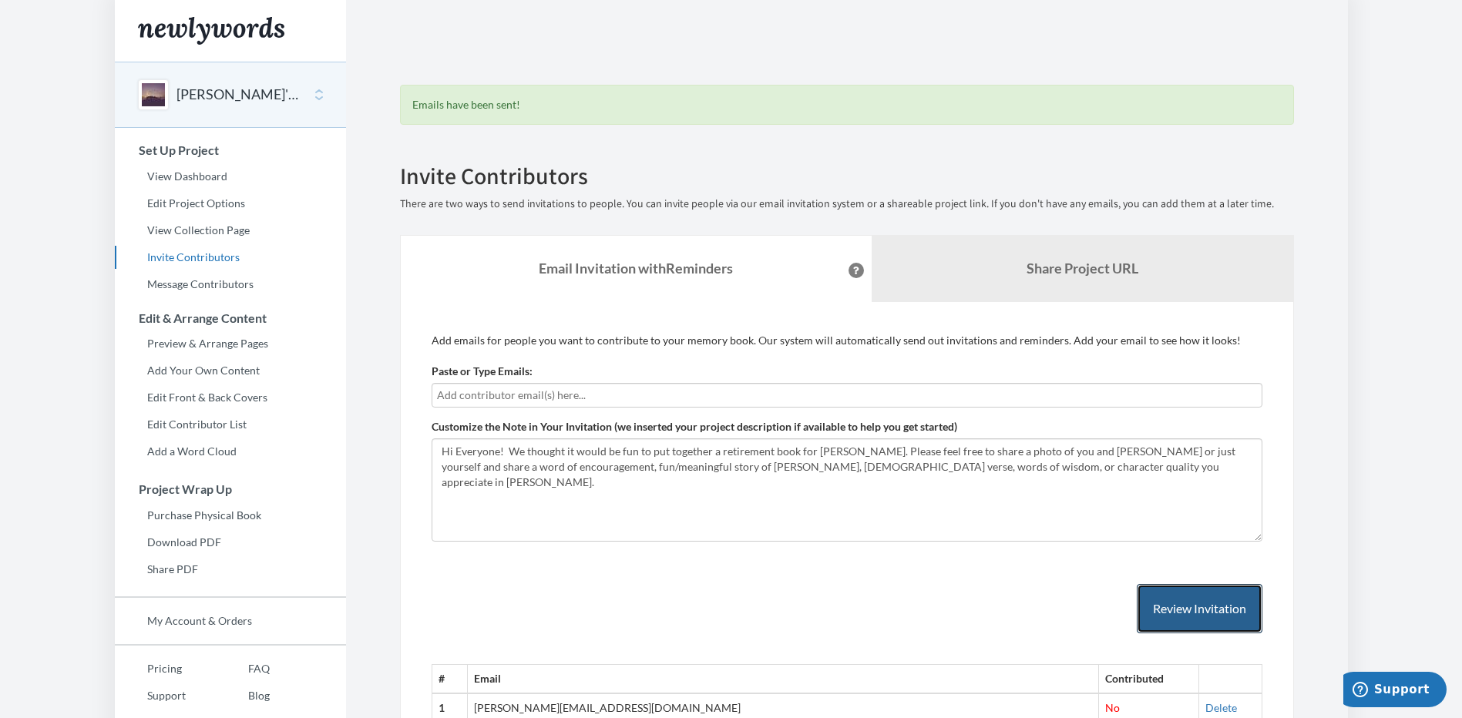 The width and height of the screenshot is (1462, 718). I want to click on input: Add contributor email(s) here..., so click(847, 395).